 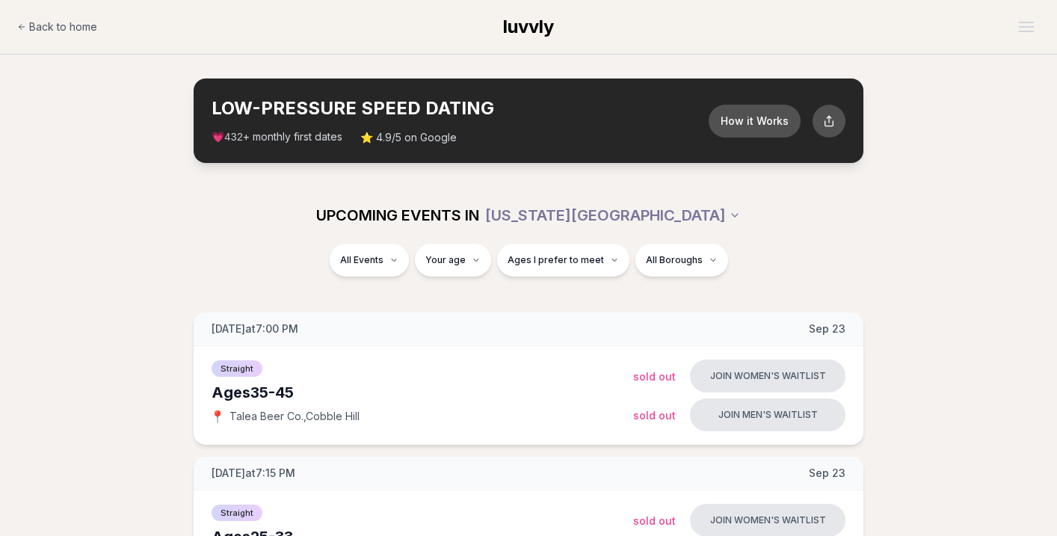 I want to click on button: Join men's waitlist, so click(x=768, y=415).